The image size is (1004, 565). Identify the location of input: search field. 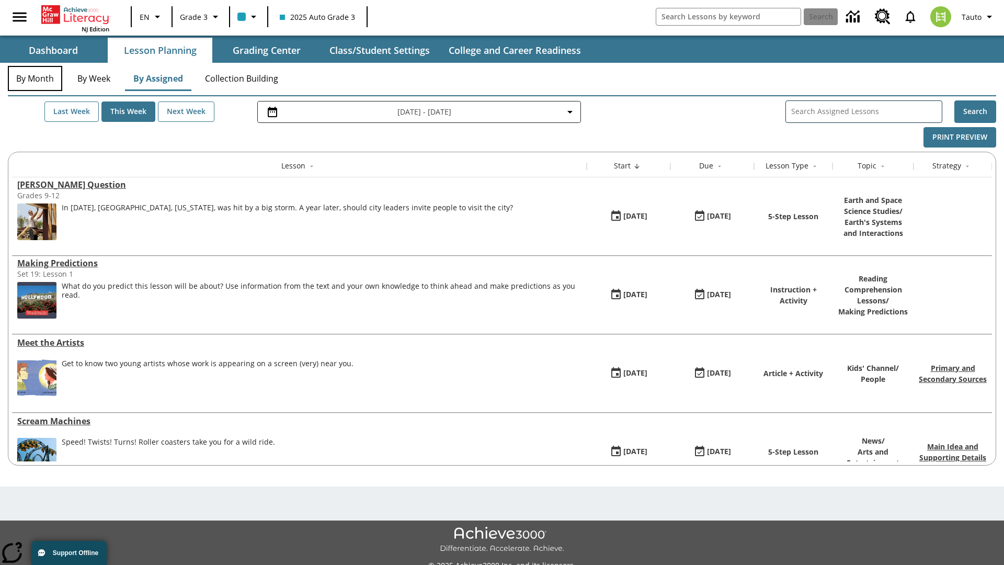
(728, 17).